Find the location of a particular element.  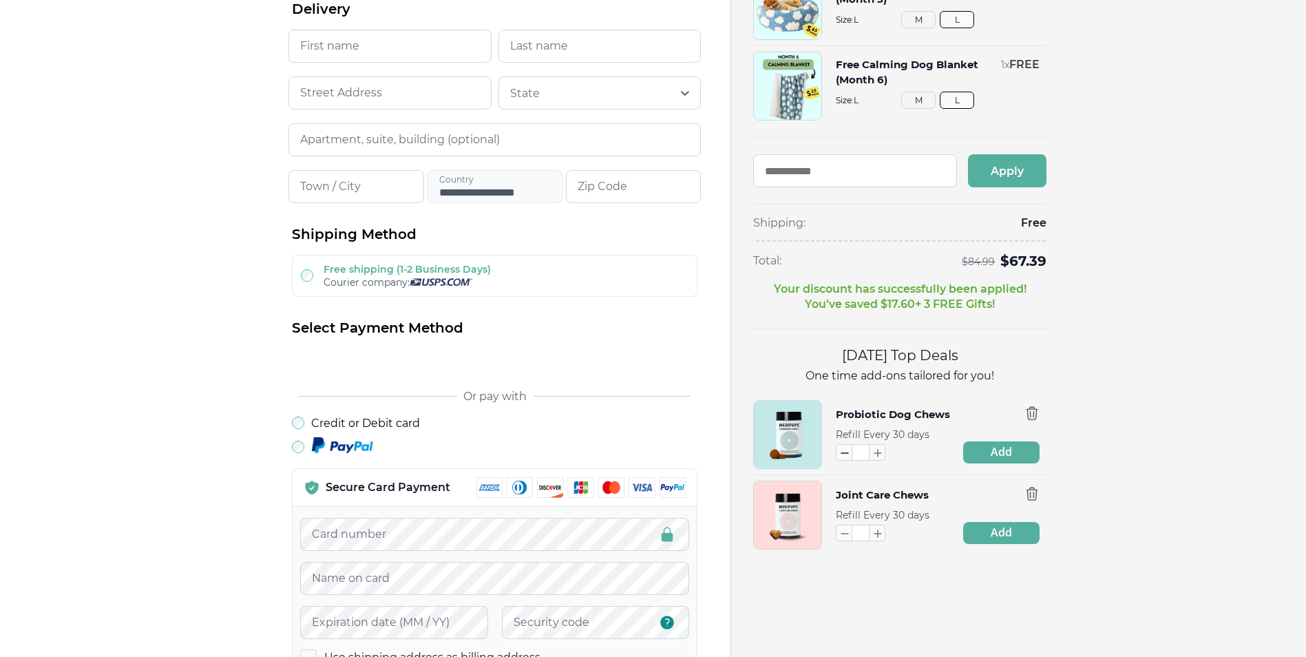

img: Paypal is located at coordinates (342, 446).